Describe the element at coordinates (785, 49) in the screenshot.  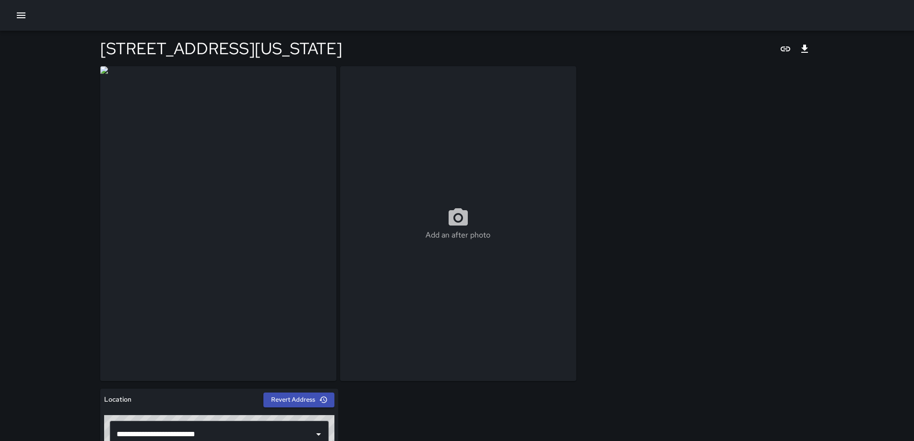
I see `button: Copy link` at that location.